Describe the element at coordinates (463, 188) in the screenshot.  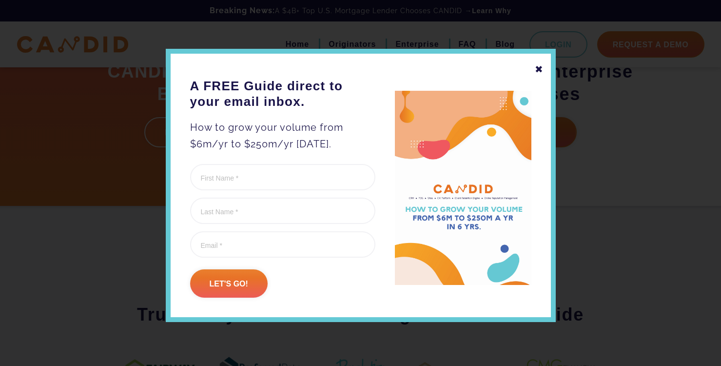
I see `img: A FREE Guide direct to your email inbox.` at that location.